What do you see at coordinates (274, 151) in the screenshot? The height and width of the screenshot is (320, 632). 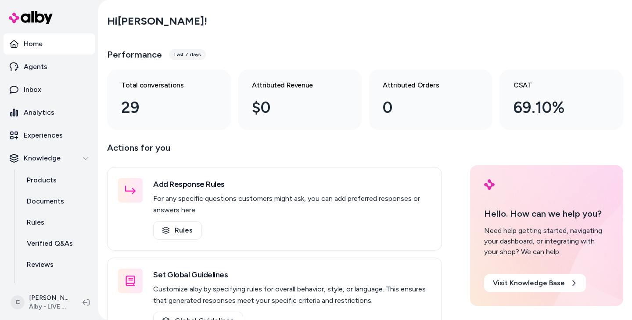 I see `p: Actions for you` at bounding box center [274, 151].